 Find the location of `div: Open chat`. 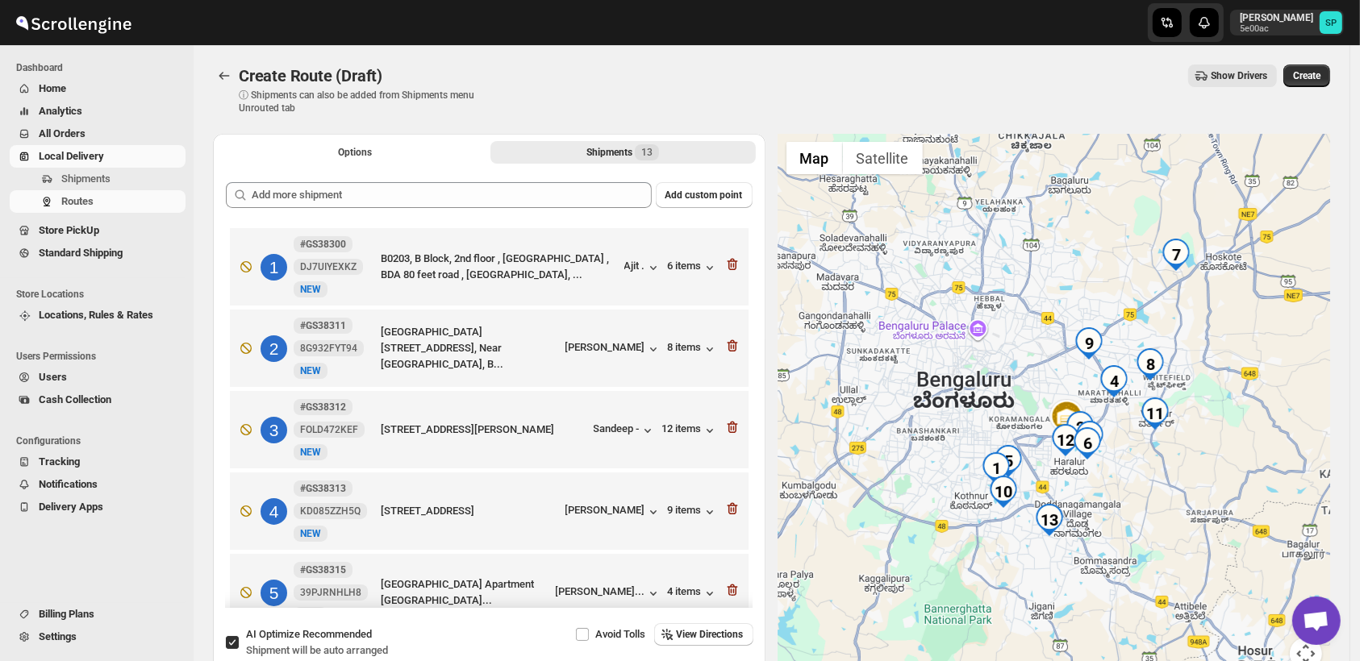

div: Open chat is located at coordinates (1316, 621).